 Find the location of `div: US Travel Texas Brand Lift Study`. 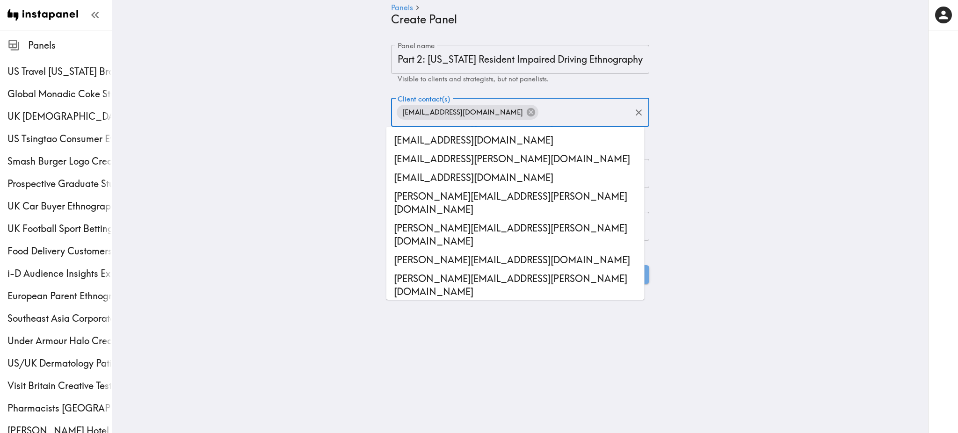

div: US Travel Texas Brand Lift Study is located at coordinates (59, 72).